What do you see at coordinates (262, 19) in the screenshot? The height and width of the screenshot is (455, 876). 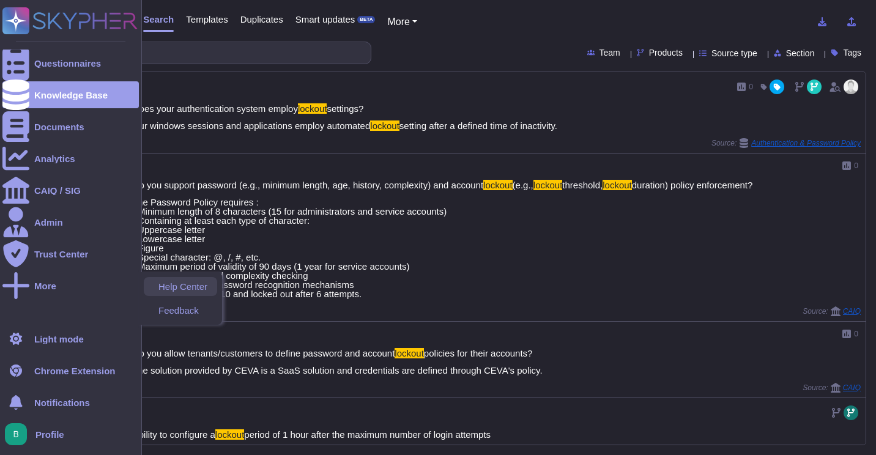 I see `span: Duplicates` at bounding box center [262, 19].